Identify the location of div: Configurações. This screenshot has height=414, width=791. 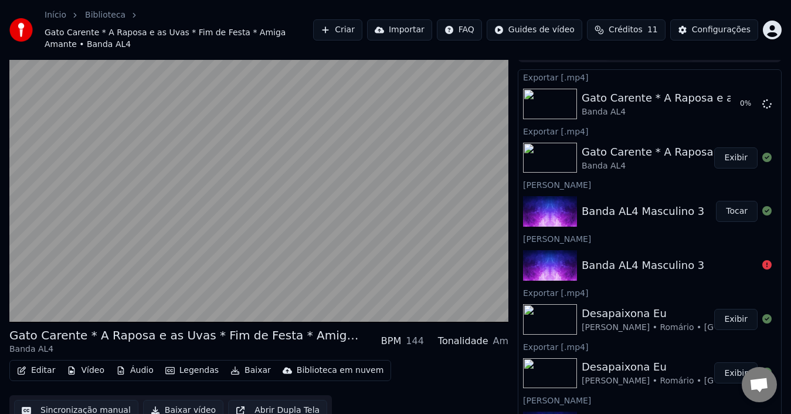
(721, 30).